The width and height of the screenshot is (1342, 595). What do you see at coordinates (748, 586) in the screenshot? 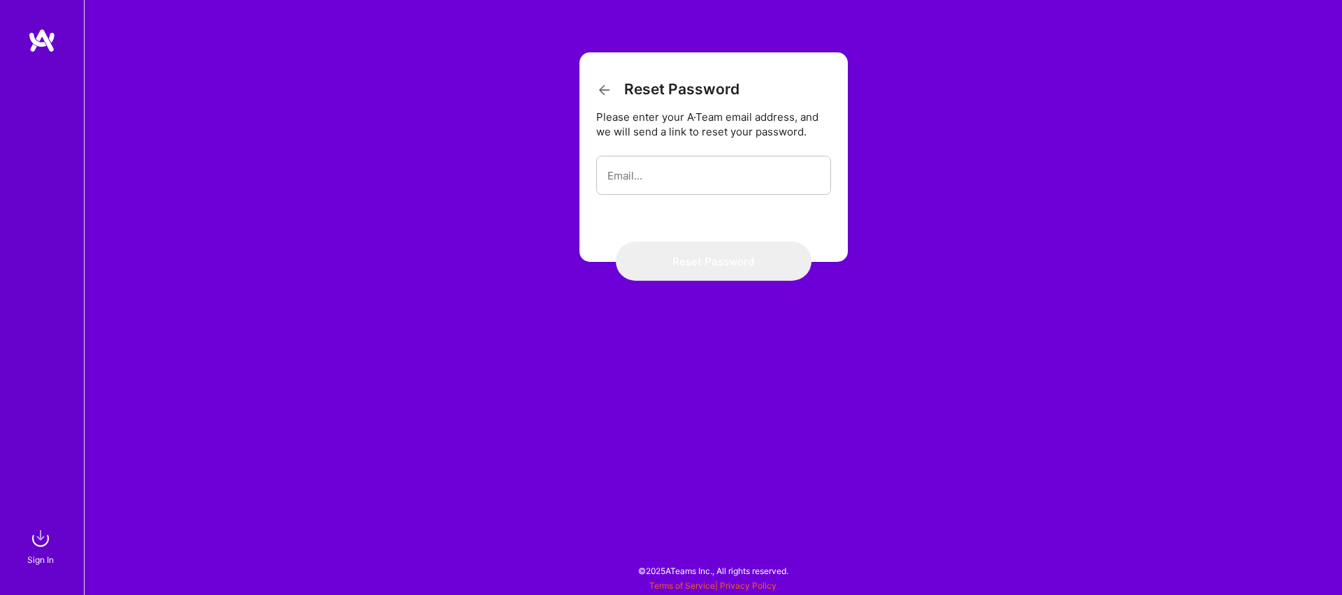
I see `a: Privacy Policy` at bounding box center [748, 586].